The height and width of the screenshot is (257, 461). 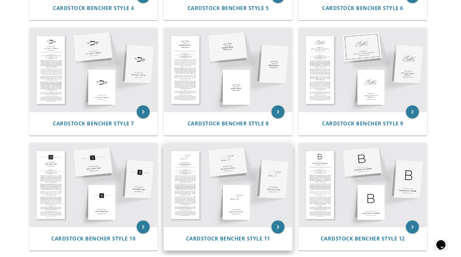 What do you see at coordinates (93, 239) in the screenshot?
I see `a: Cardstock Bencher Style 10` at bounding box center [93, 239].